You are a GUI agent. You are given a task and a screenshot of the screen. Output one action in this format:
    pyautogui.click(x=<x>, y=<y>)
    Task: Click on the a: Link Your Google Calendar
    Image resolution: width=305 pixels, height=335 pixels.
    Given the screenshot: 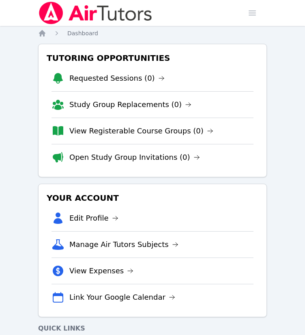 What is the action you would take?
    pyautogui.click(x=122, y=297)
    